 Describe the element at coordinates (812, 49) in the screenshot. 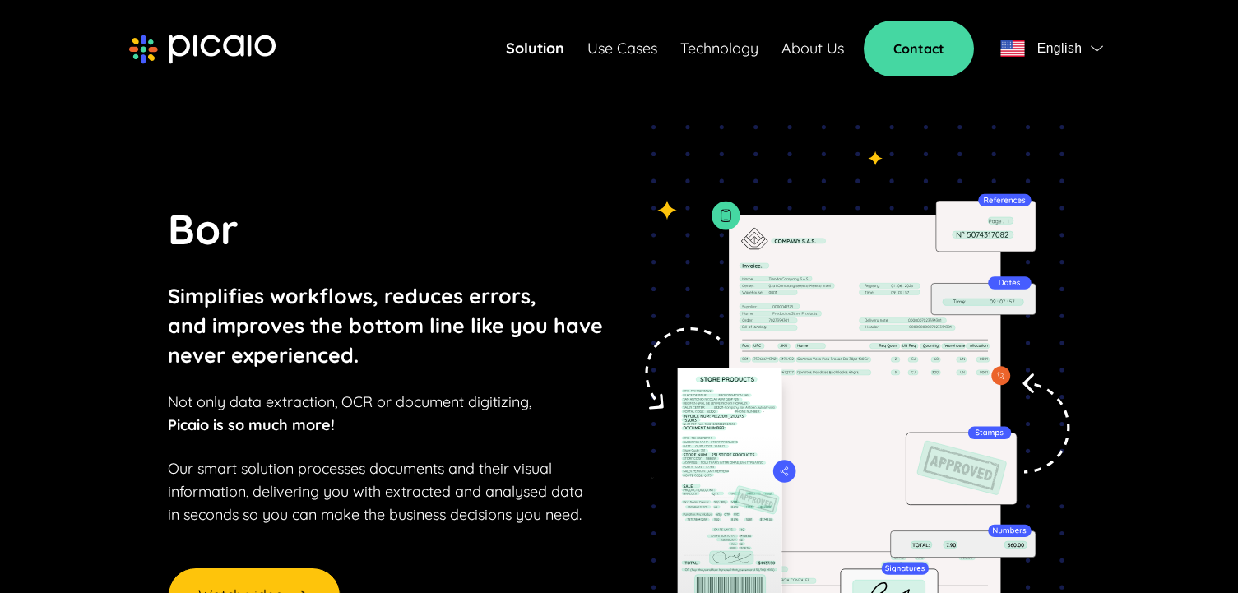

I see `a: About Us` at that location.